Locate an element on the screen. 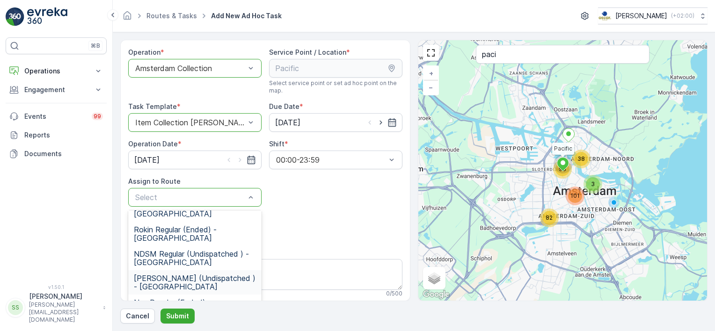 This screenshot has width=715, height=331. label: Operation Date is located at coordinates (153, 144).